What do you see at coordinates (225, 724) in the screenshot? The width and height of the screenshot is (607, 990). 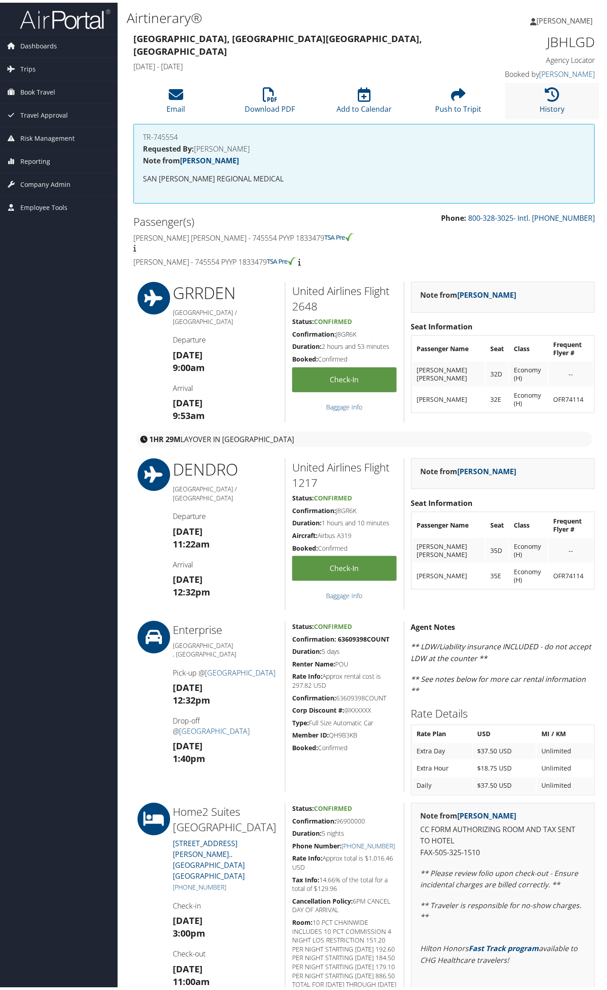 I see `h4: Drop-off @` at bounding box center [225, 724].